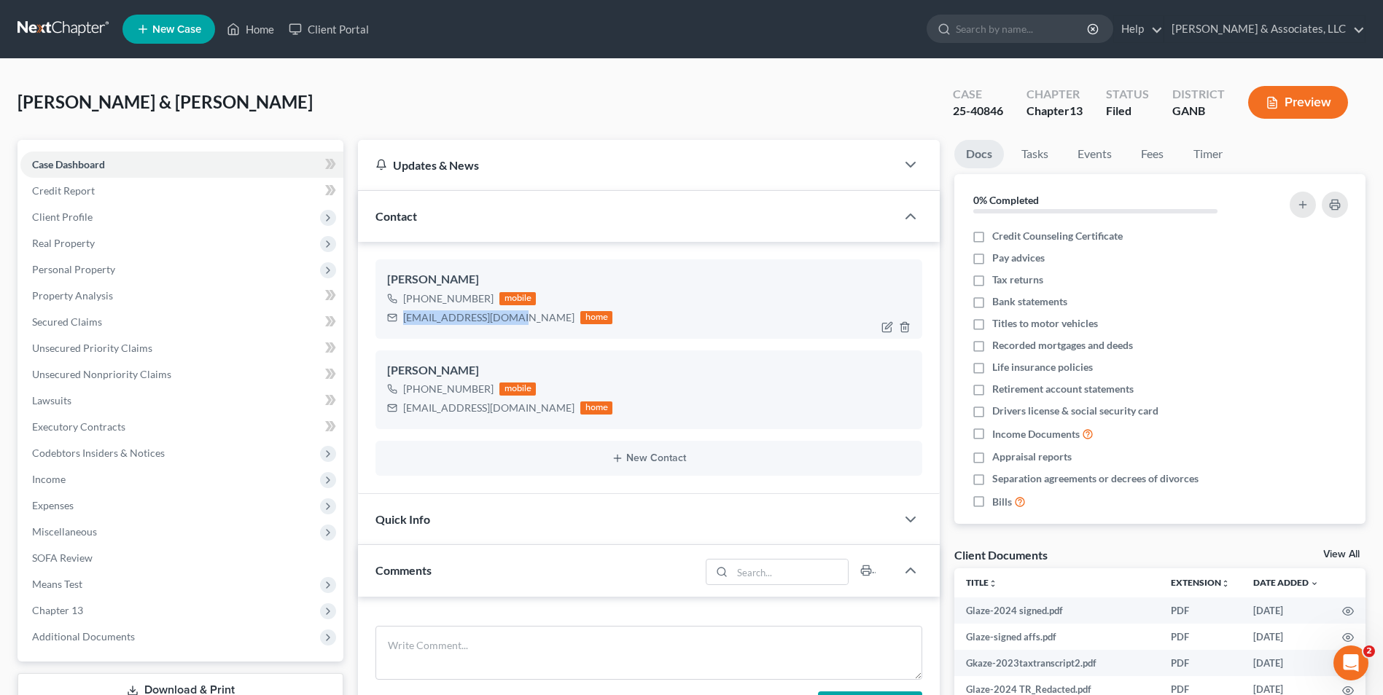  I want to click on a: Property Analysis, so click(182, 296).